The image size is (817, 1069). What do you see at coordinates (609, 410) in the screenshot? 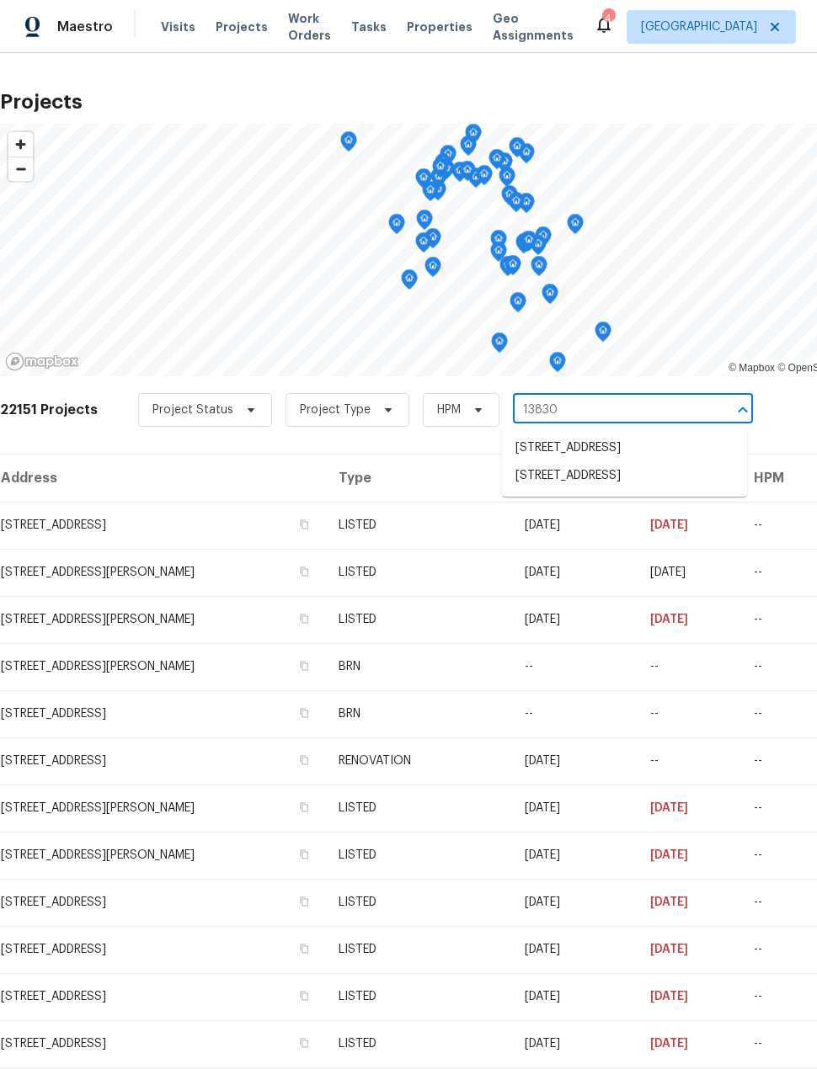
I see `input: Search projects` at bounding box center [609, 410].